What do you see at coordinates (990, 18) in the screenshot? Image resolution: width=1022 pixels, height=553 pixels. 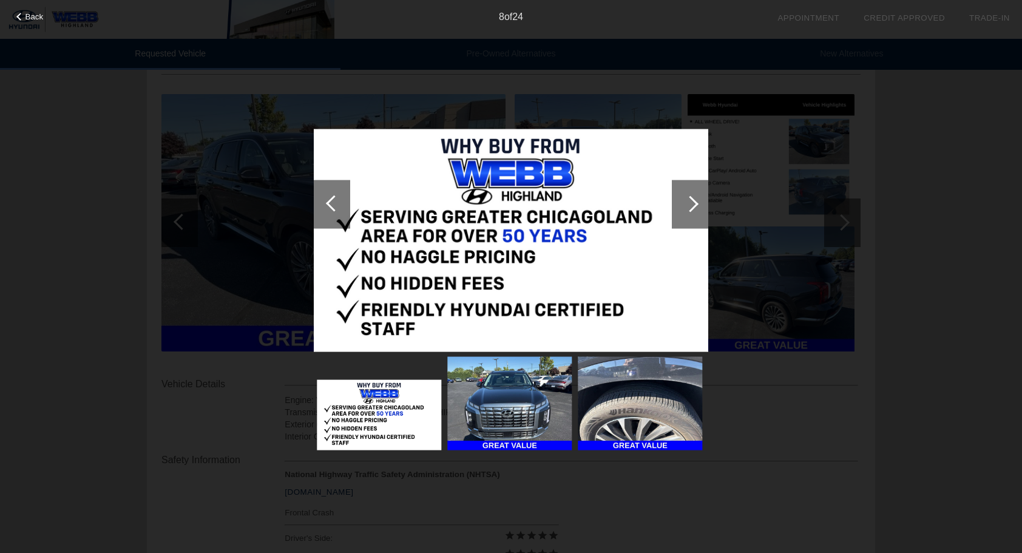 I see `a: Trade-In` at bounding box center [990, 18].